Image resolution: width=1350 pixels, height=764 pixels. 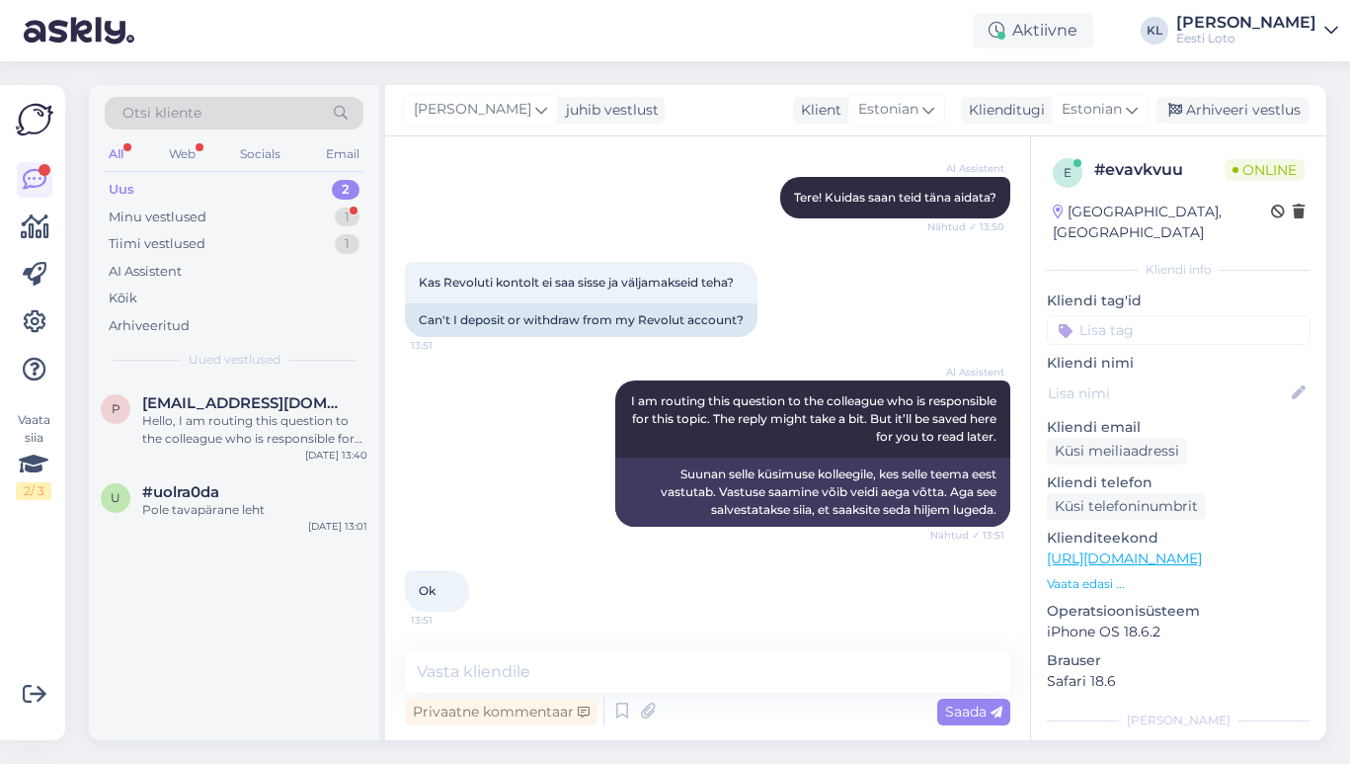 What do you see at coordinates (34, 491) in the screenshot?
I see `div: 2 / 3` at bounding box center [34, 491].